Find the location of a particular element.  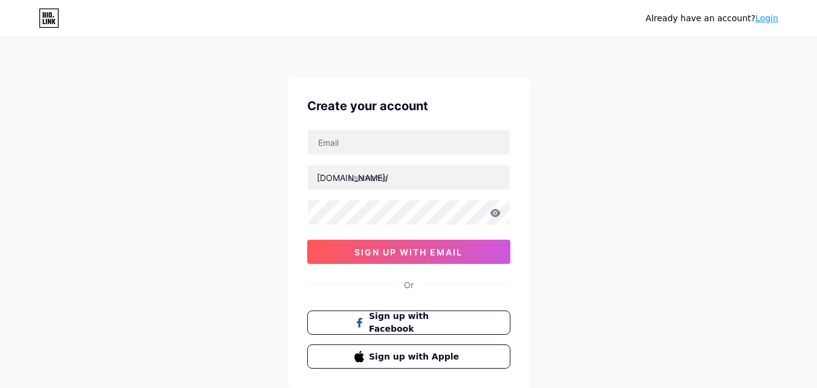

a: Sign up with Apple is located at coordinates (409, 356).